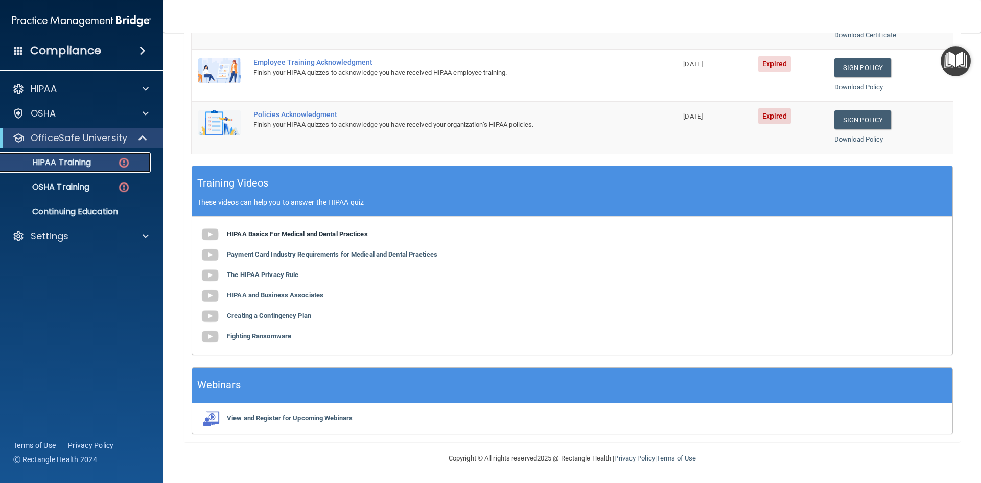 The height and width of the screenshot is (483, 981). Describe the element at coordinates (439, 73) in the screenshot. I see `div: Finish your HIPAA quizzes to acknowledge you have received HIPAA employee training.` at that location.